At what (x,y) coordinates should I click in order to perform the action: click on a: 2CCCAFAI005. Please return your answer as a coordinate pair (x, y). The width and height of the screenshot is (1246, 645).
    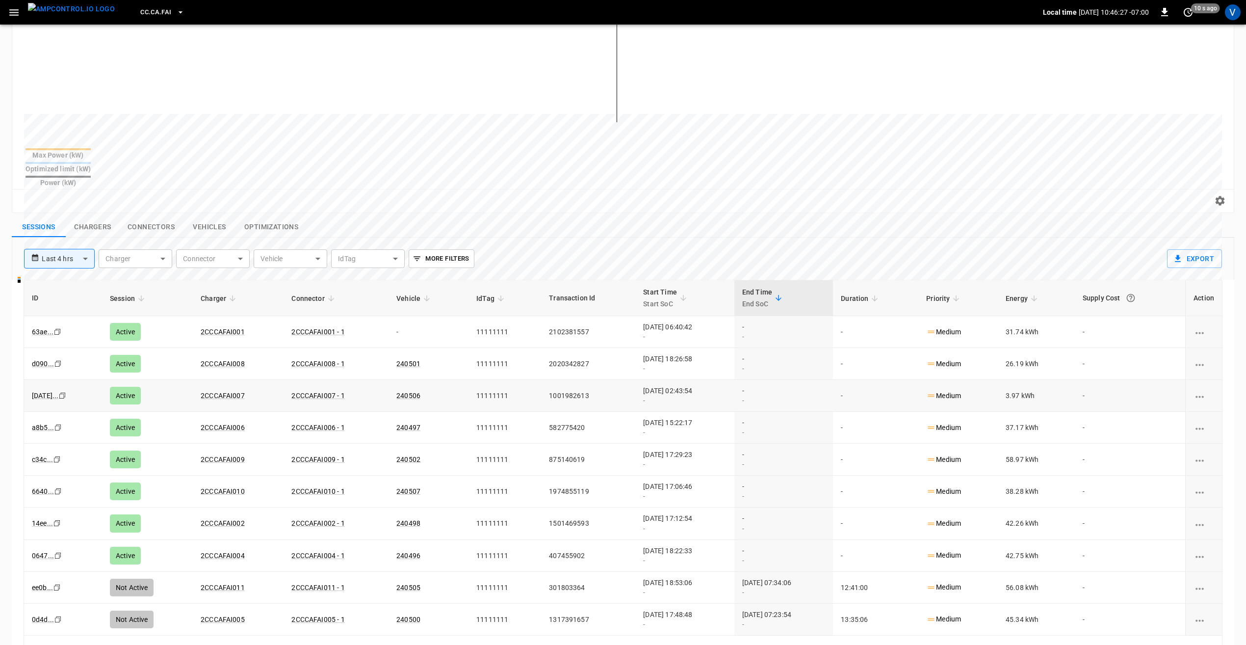
    Looking at the image, I should click on (223, 619).